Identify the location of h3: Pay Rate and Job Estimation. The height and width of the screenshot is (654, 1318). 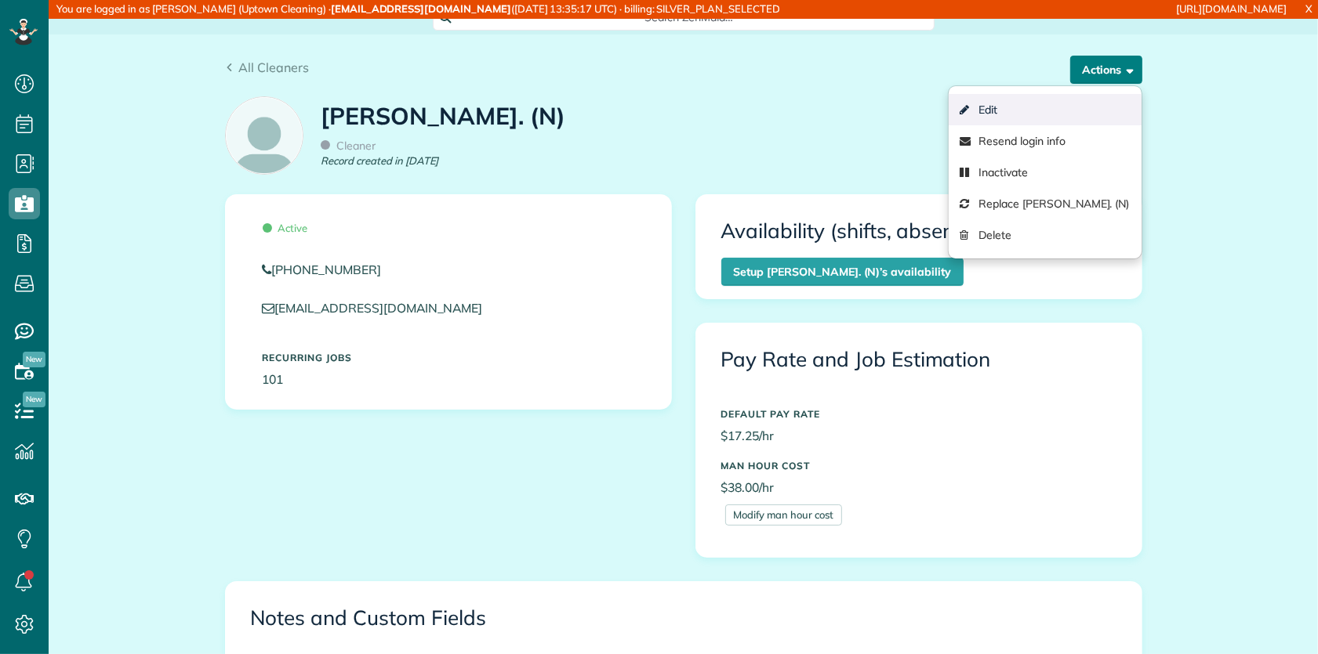
(919, 360).